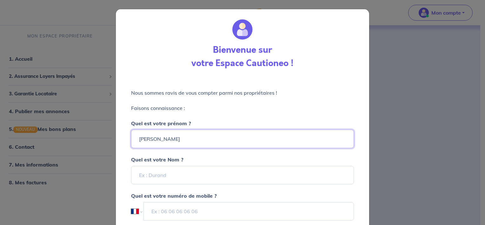  What do you see at coordinates (243, 139) in the screenshot?
I see `input: Ex : Martin` at bounding box center [243, 139].